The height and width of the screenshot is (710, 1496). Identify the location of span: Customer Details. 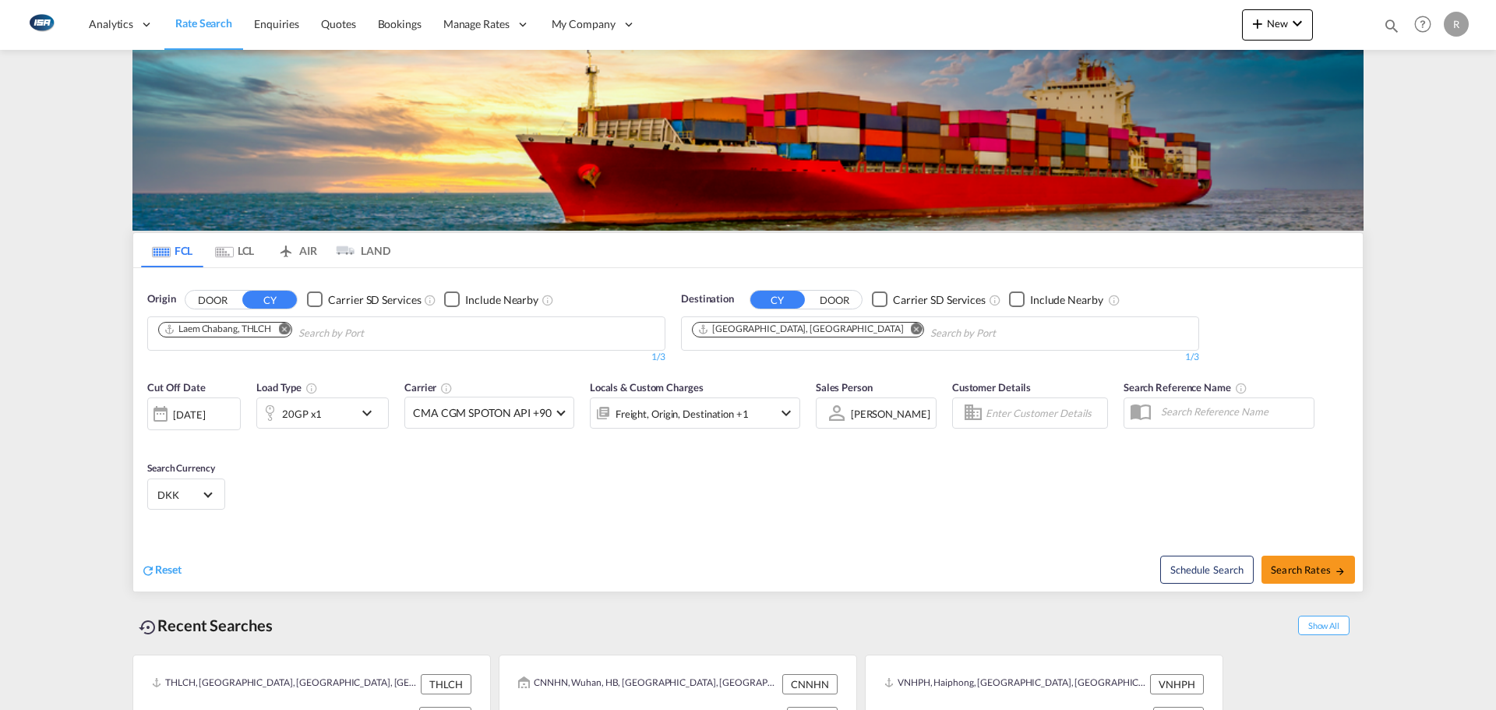
(991, 387).